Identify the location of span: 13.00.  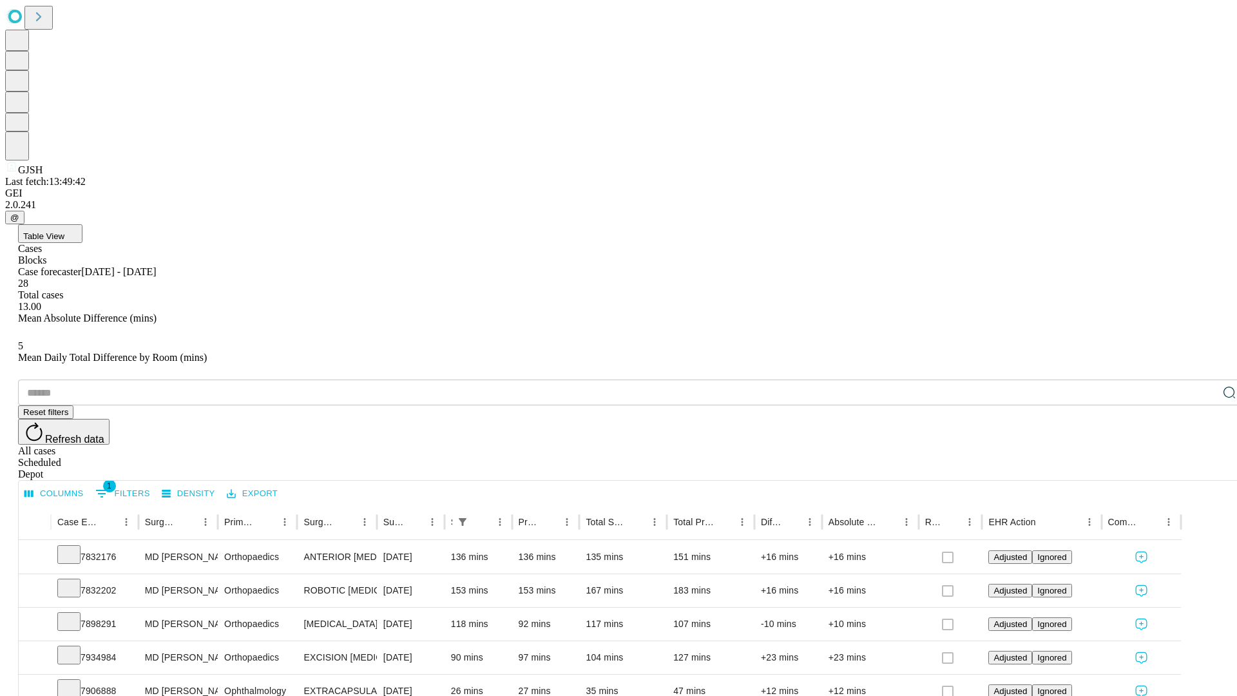
(30, 306).